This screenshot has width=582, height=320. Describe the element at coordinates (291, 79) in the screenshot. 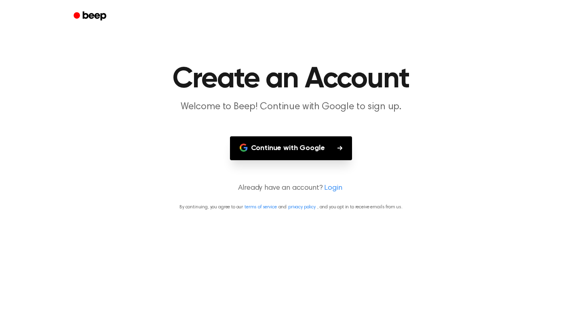

I see `h1: Create an Account` at that location.